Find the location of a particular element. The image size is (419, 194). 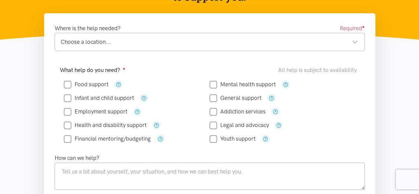

label: What help do you need? is located at coordinates (93, 70).